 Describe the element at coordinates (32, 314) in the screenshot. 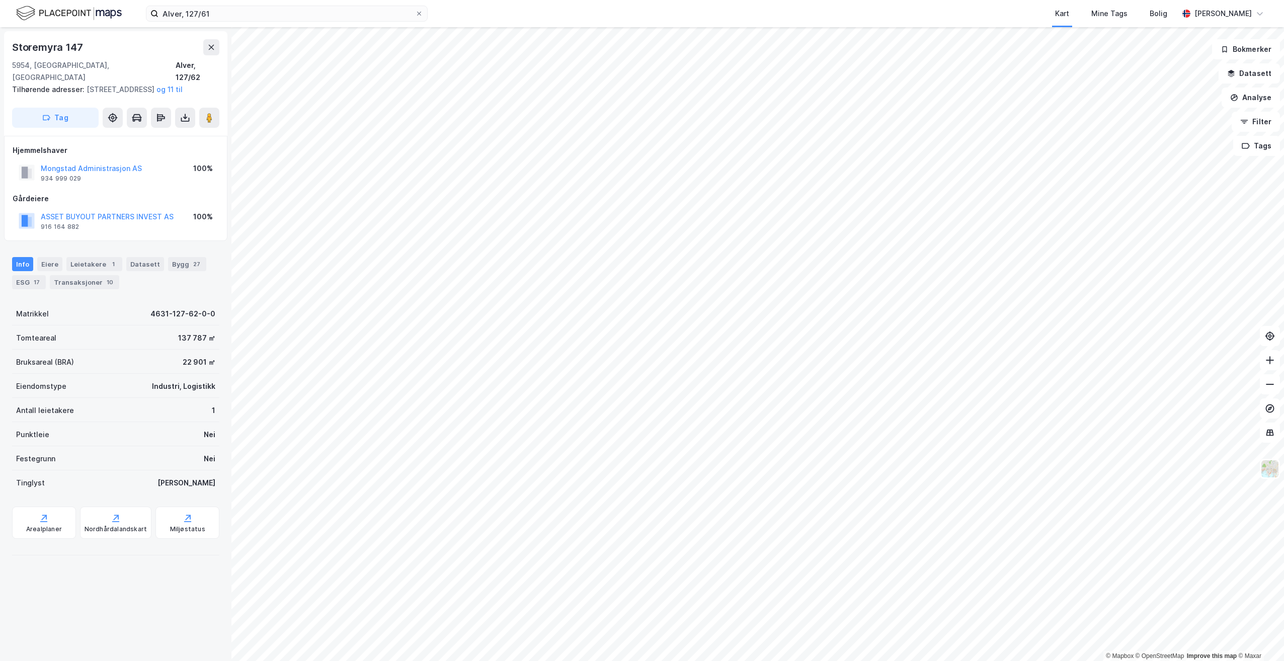

I see `div: Matrikkel` at that location.